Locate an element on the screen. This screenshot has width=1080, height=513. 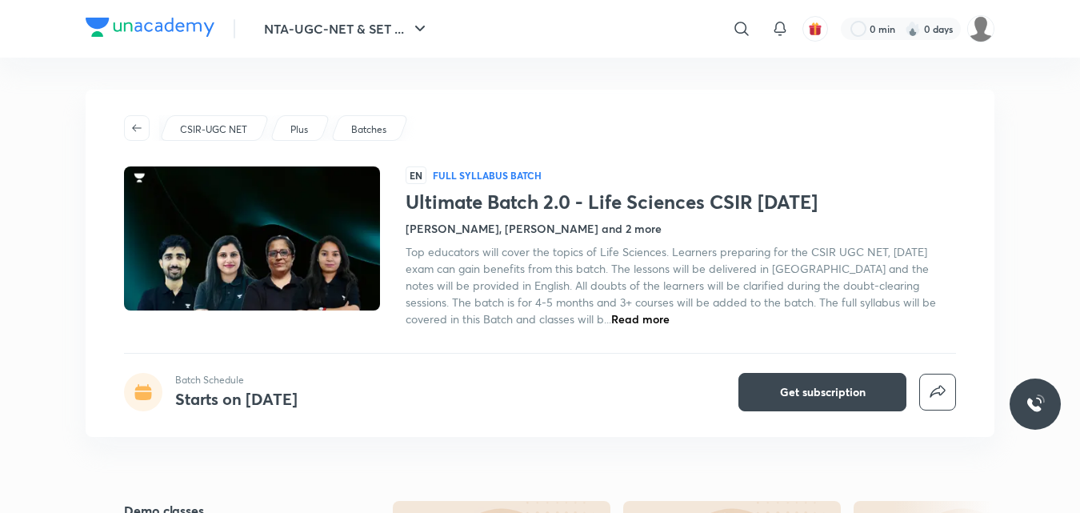
span: Top educators will cover the topics of Life Sciences. Learners preparing for the CSIR UGC NET, [D... is located at coordinates (671, 285).